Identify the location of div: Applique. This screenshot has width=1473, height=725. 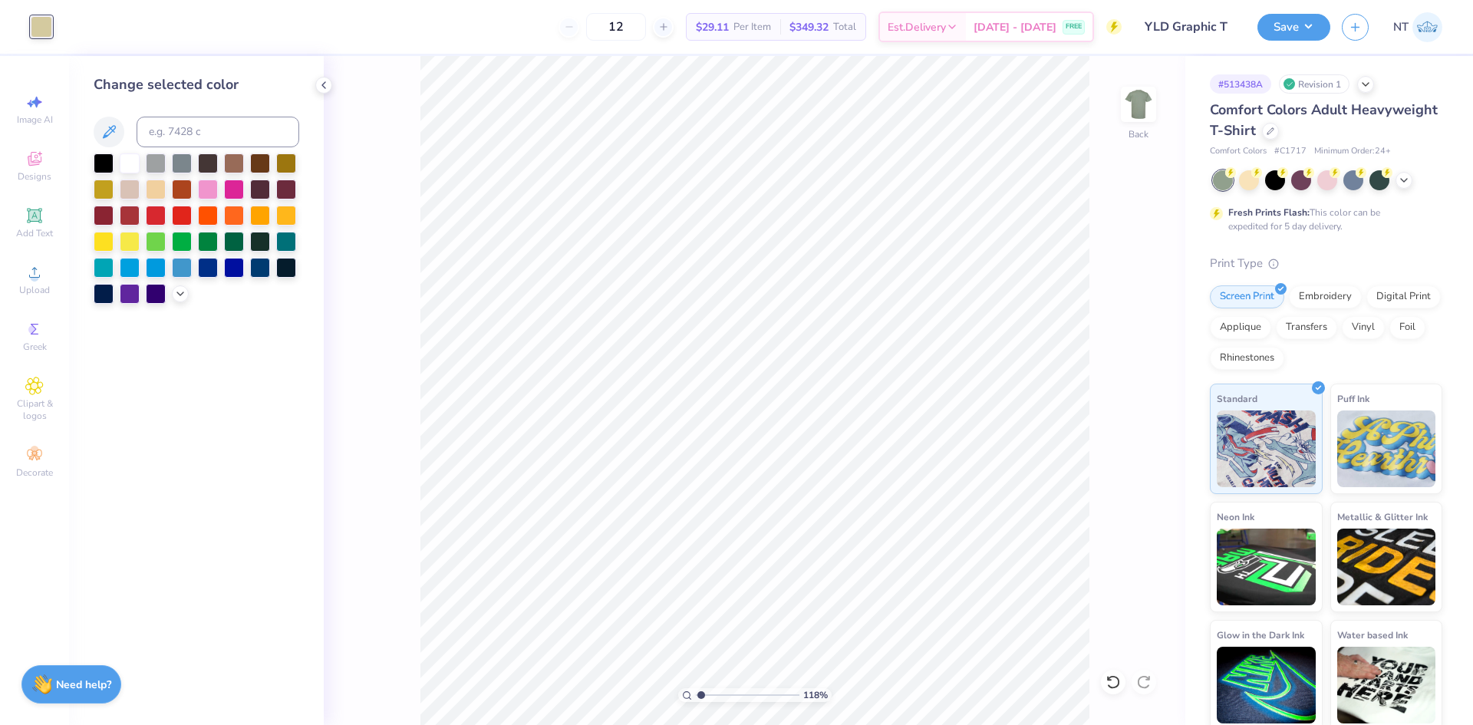
(1241, 328).